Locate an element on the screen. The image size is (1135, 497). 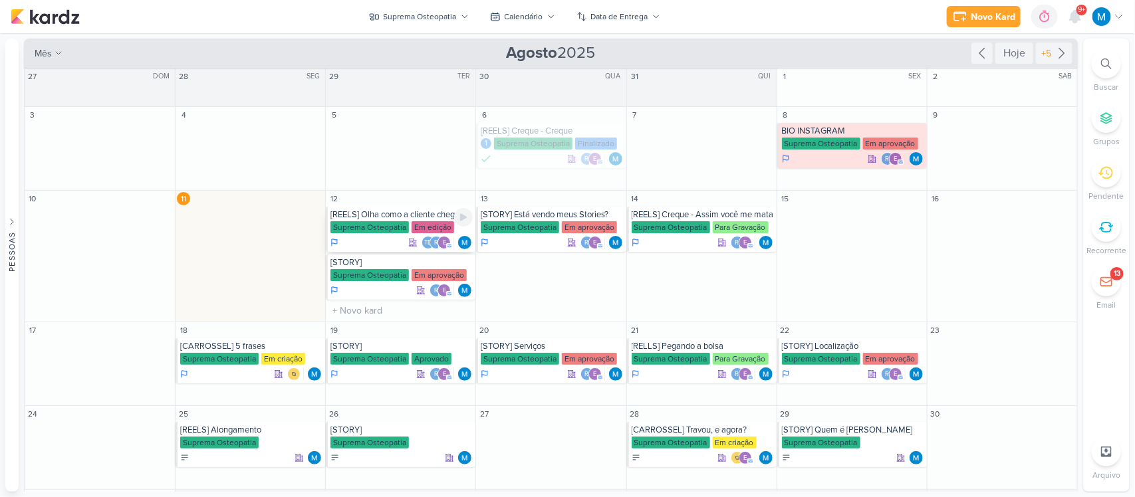
div: Thais de carvalho is located at coordinates (428, 243).